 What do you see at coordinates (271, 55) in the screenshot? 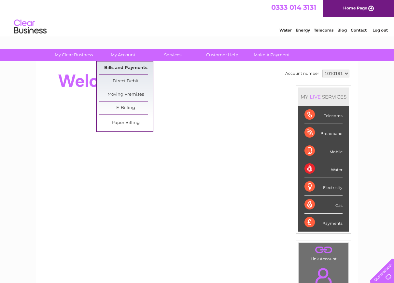
I see `a: Make A Payment` at bounding box center [271, 55].